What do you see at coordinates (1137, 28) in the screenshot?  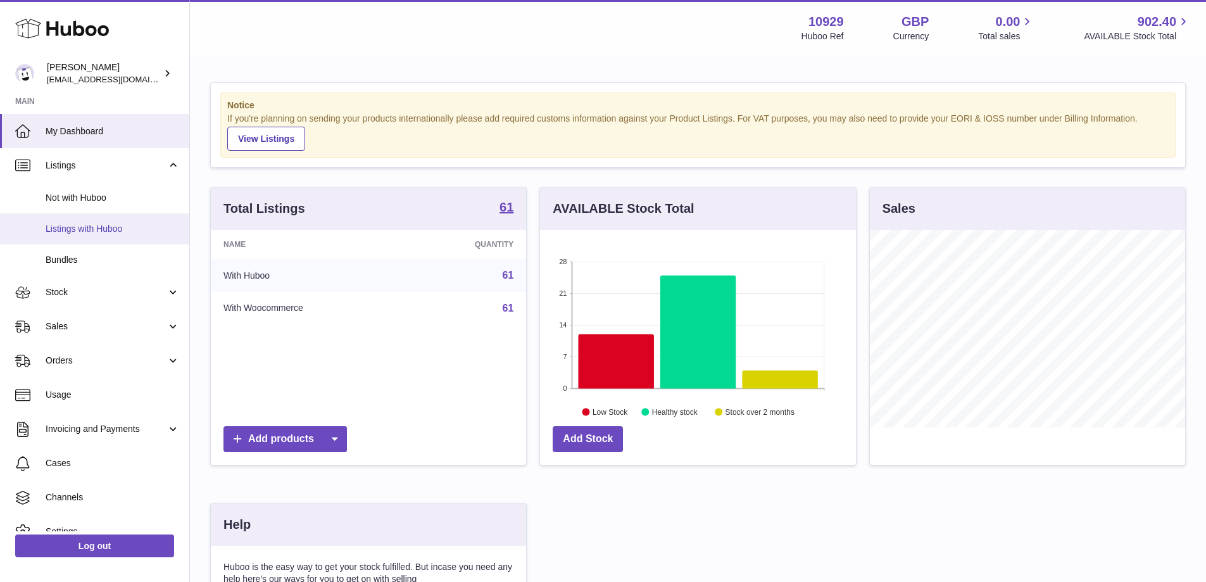 I see `a: 902.40 AVAILABLE Stock Total` at bounding box center [1137, 28].